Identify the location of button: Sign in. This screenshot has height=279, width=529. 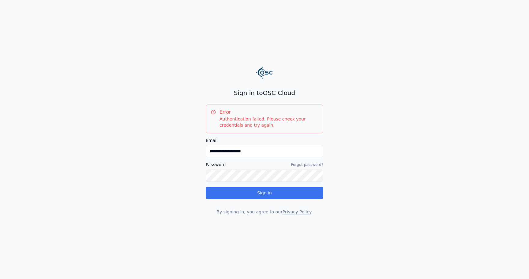
(264, 193).